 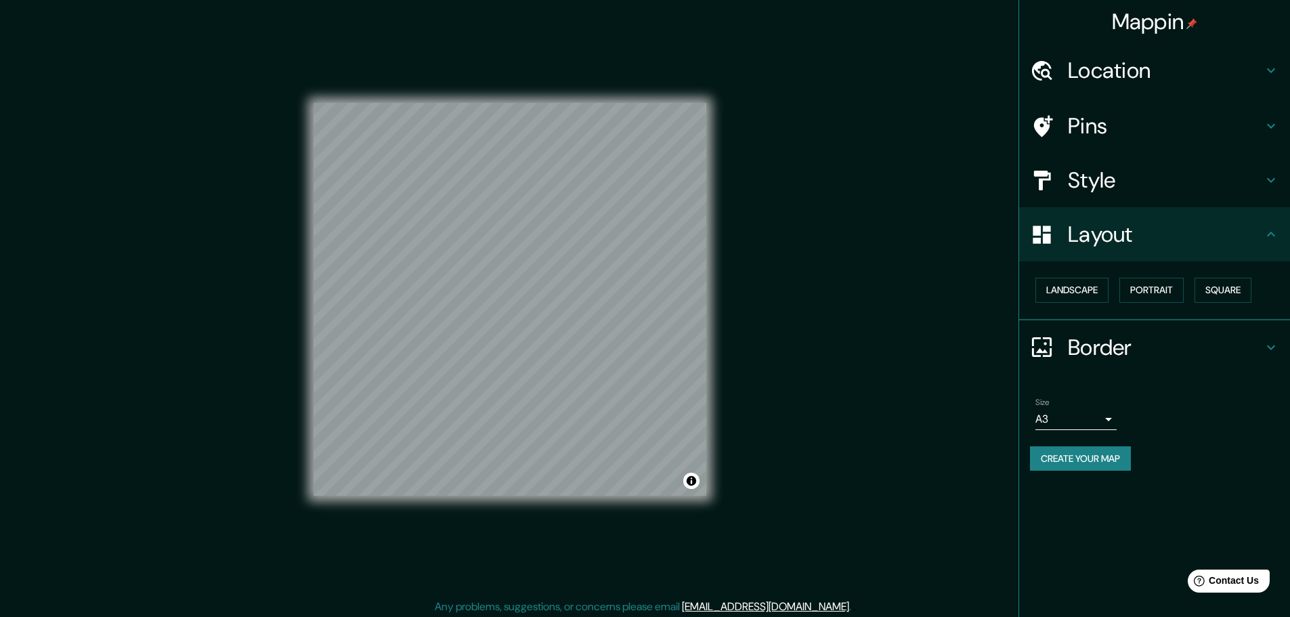 What do you see at coordinates (1151, 290) in the screenshot?
I see `button: Portrait` at bounding box center [1151, 290].